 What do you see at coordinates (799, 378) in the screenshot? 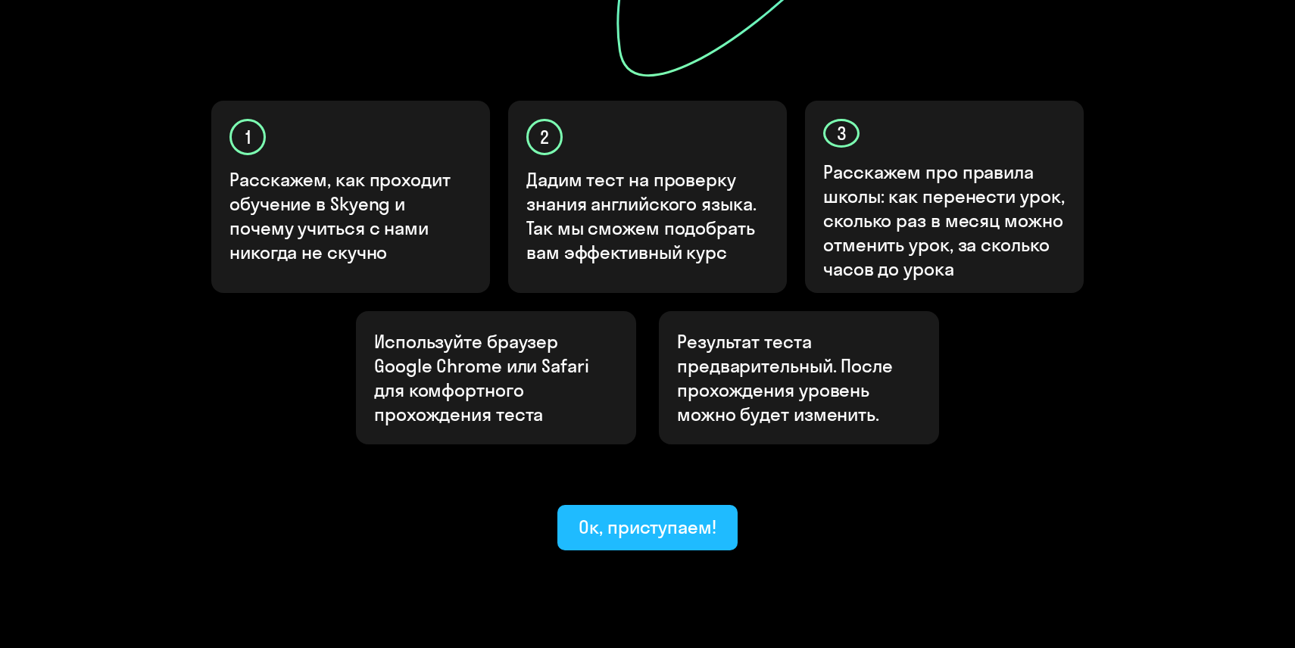
I see `p: Результат теста предварительный. После прохождения уровень можно будет изменить.` at bounding box center [799, 378].